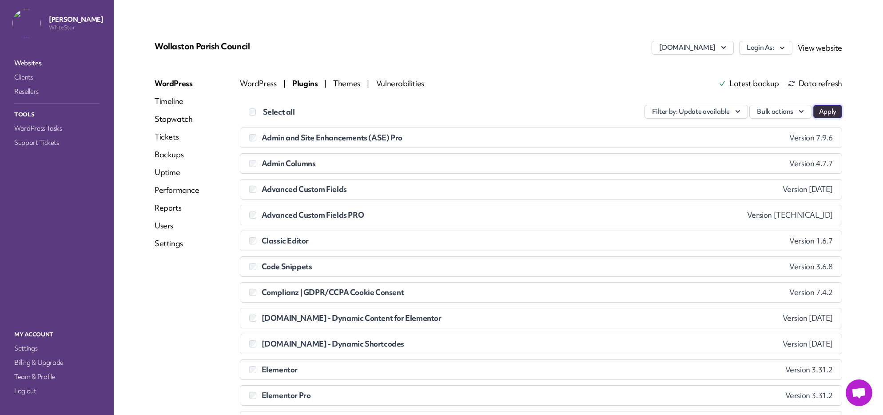 Image resolution: width=883 pixels, height=415 pixels. What do you see at coordinates (177, 190) in the screenshot?
I see `a: Performance` at bounding box center [177, 190].